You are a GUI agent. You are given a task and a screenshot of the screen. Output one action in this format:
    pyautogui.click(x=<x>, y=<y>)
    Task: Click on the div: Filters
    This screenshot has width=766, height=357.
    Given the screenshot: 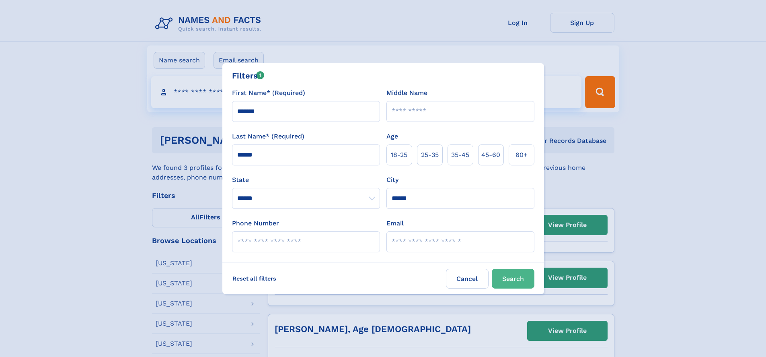 What is the action you would take?
    pyautogui.click(x=248, y=76)
    